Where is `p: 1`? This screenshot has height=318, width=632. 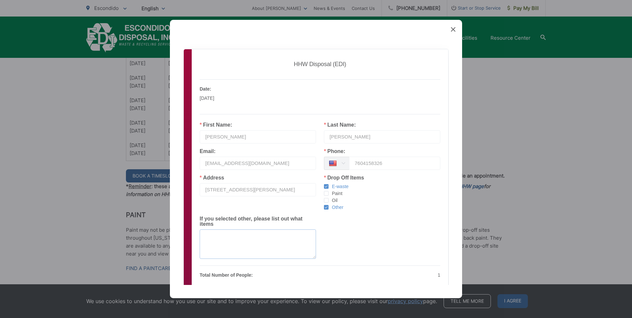
p: 1 is located at coordinates (382, 275).